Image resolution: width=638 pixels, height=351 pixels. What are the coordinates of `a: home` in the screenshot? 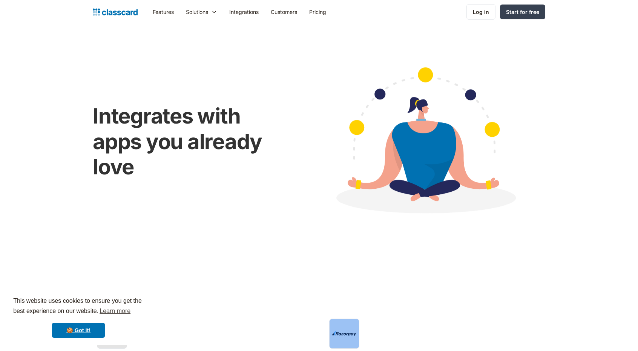 It's located at (115, 12).